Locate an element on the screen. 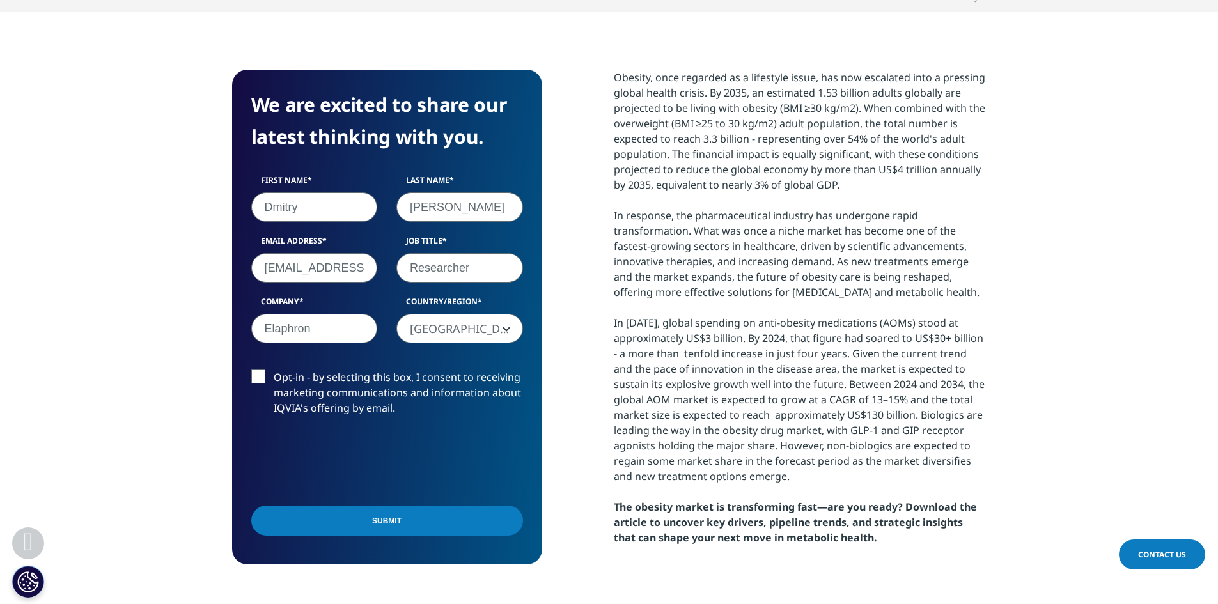 The height and width of the screenshot is (604, 1218). div: Obesity, once regarded as a lifestyle issue, has now escalated into a pressing global health cris... is located at coordinates (800, 307).